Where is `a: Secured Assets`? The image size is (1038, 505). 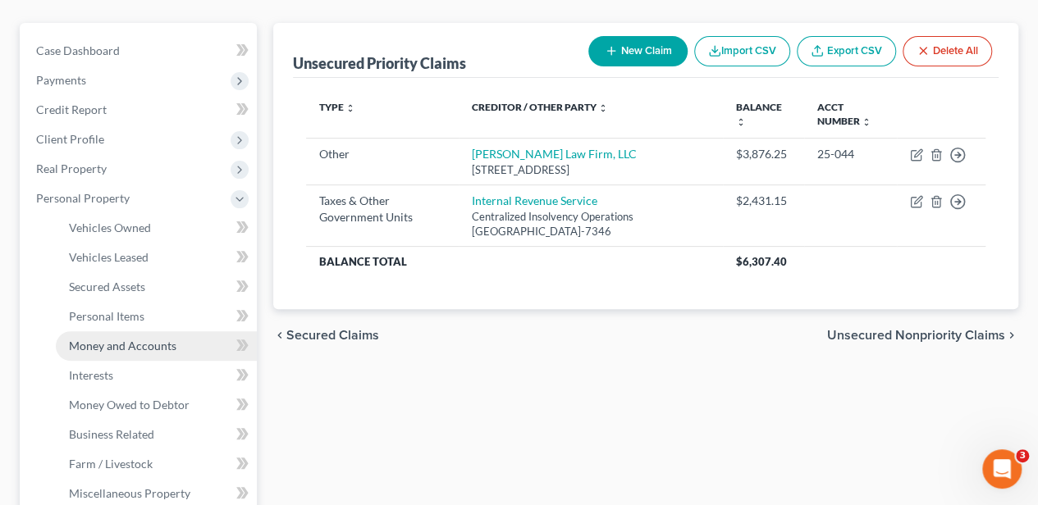
a: Secured Assets is located at coordinates (156, 287).